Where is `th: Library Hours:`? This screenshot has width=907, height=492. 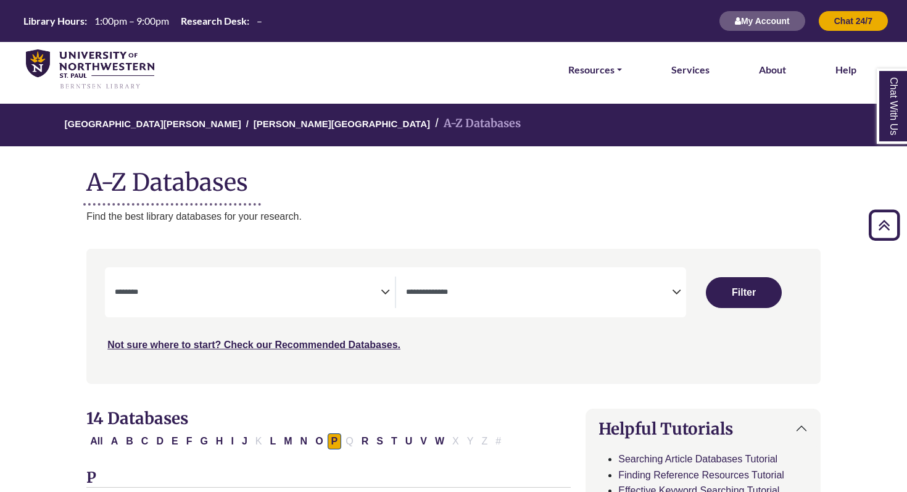
th: Library Hours: is located at coordinates (53, 20).